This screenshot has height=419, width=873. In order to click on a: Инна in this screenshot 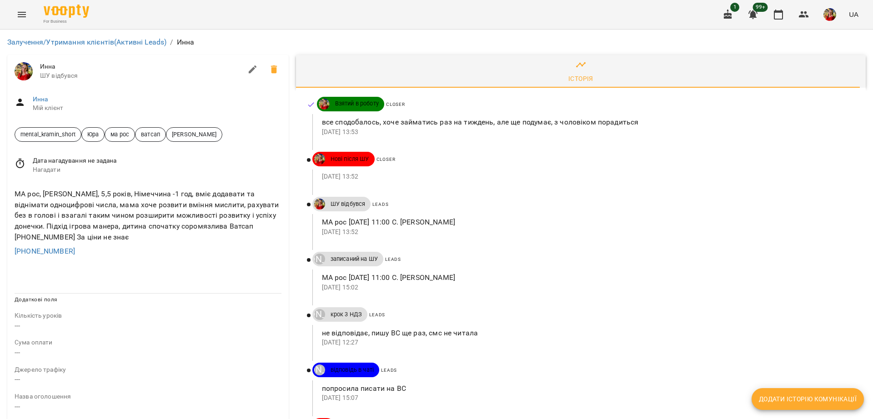, I will do `click(40, 99)`.